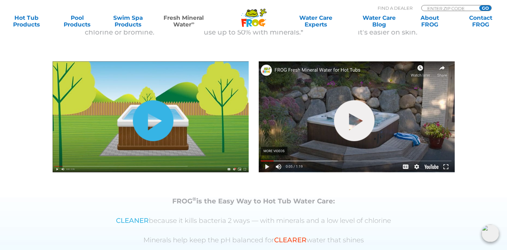  What do you see at coordinates (253, 220) in the screenshot?
I see `p: because it kills bacteria 2 ways — with minerals and a low level of chlorine` at bounding box center [253, 220].